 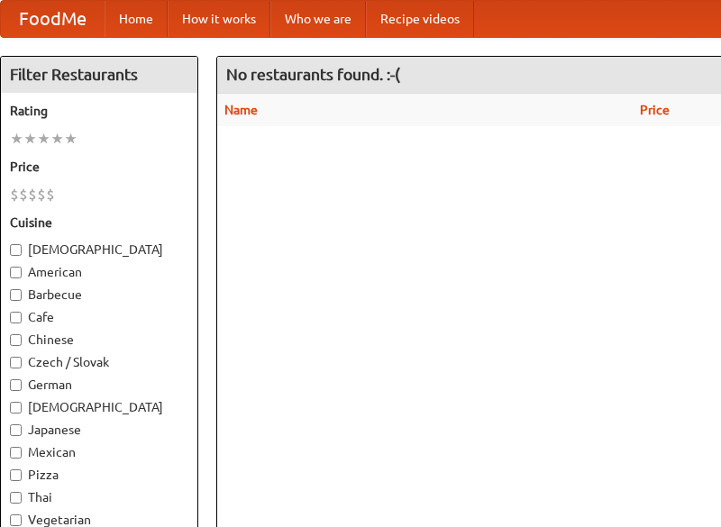 What do you see at coordinates (15, 340) in the screenshot?
I see `input: Chinese` at bounding box center [15, 340].